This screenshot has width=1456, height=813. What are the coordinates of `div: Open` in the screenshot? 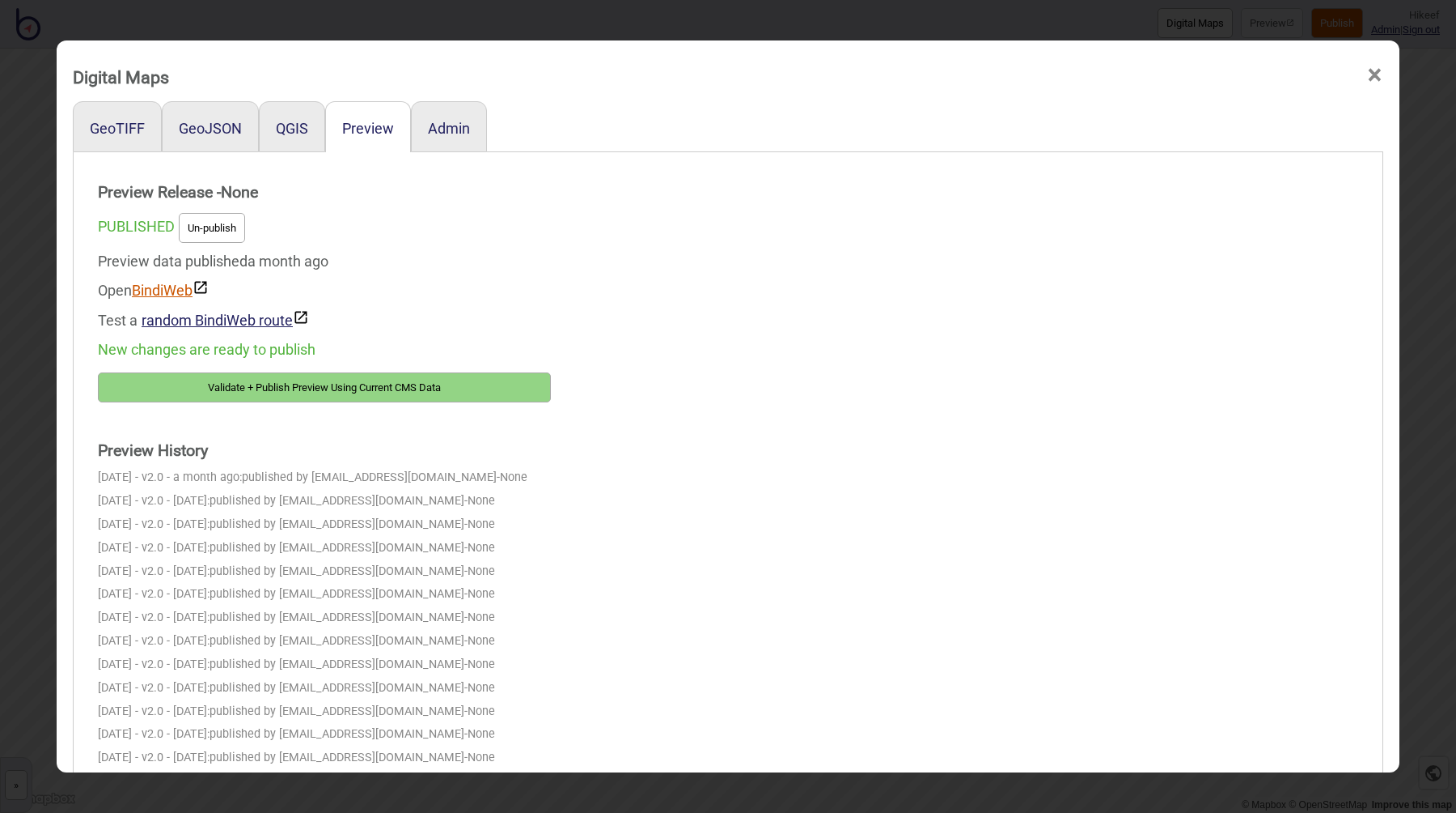 It's located at (325, 291).